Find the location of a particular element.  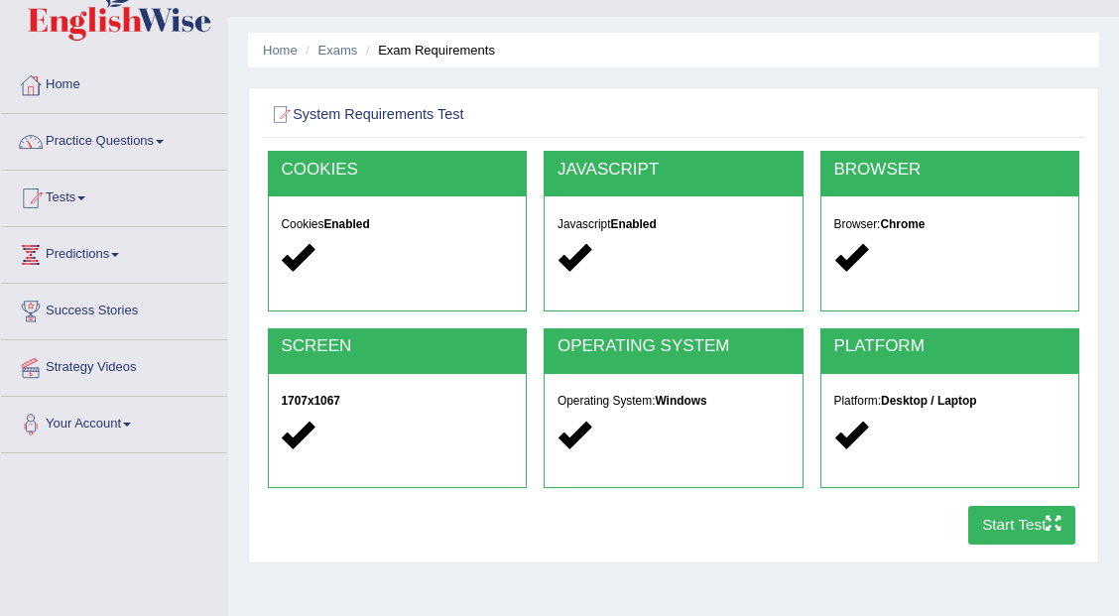

h5: Cookies is located at coordinates (397, 224).